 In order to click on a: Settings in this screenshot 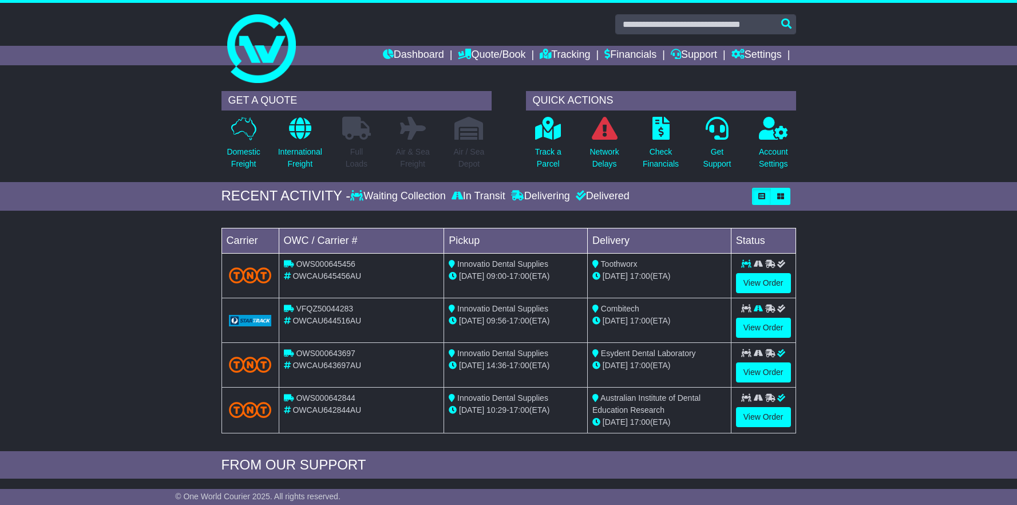, I will do `click(756, 56)`.